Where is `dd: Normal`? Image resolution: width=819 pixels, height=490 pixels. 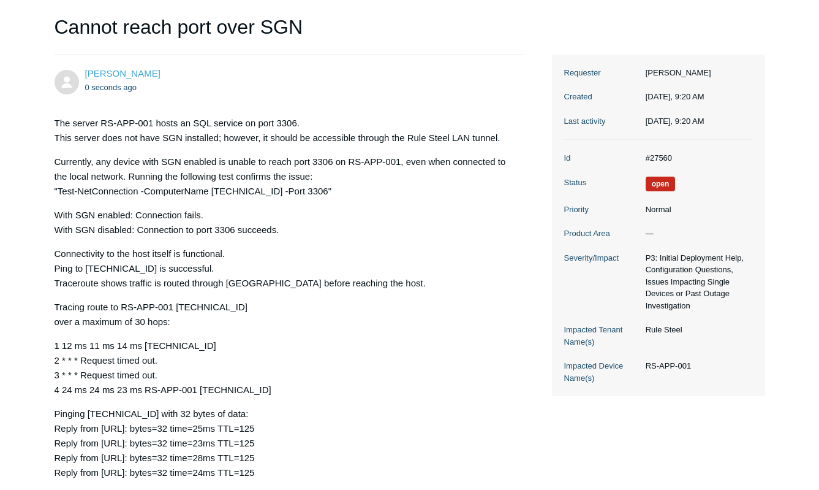
dd: Normal is located at coordinates (696, 210).